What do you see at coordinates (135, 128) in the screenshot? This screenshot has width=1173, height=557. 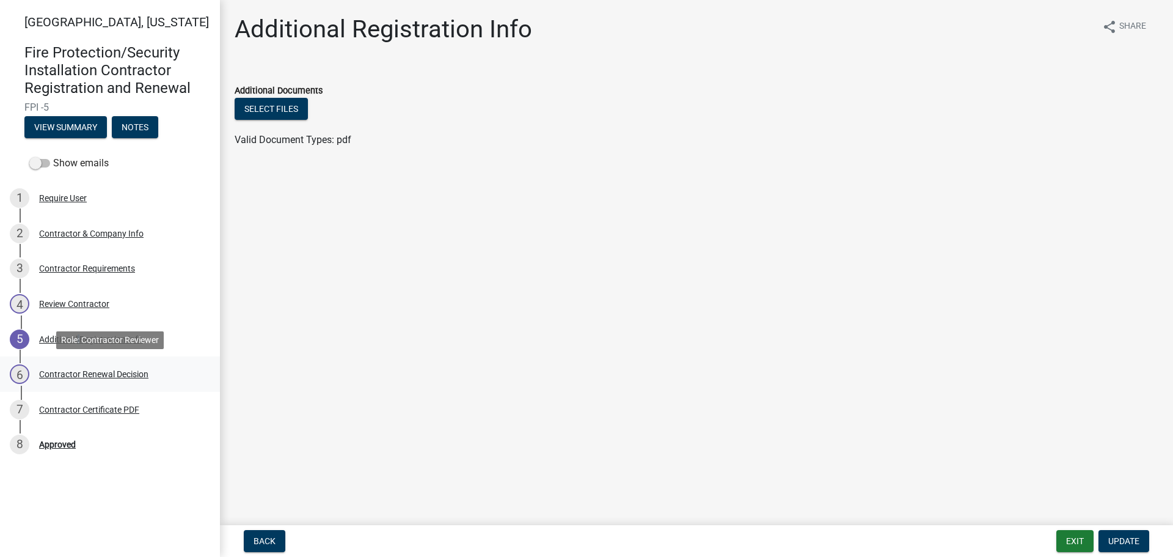 I see `wm-modal-confirm: Notes` at bounding box center [135, 128].